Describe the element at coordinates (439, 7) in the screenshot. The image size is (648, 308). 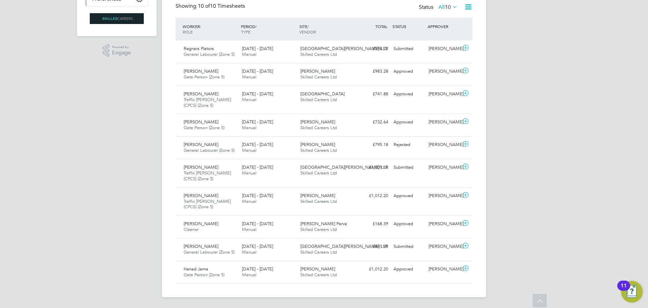
I see `div: Status` at that location.